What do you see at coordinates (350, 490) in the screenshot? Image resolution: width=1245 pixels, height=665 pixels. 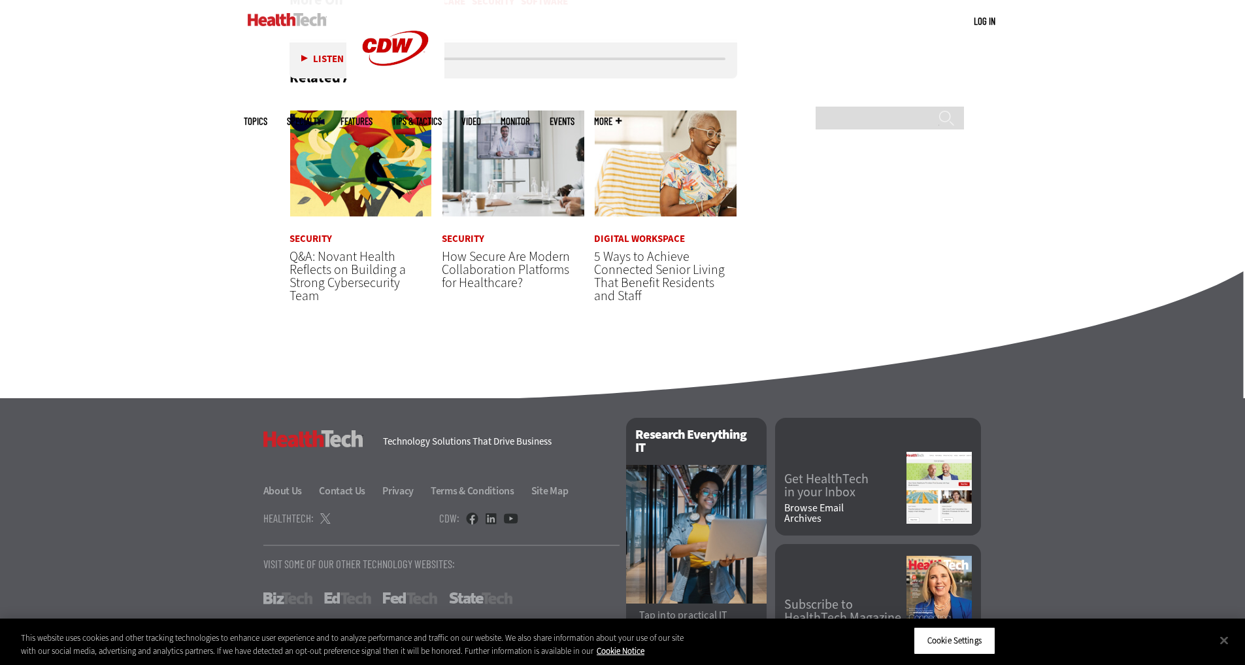 I see `a: Contact Us` at bounding box center [350, 490].